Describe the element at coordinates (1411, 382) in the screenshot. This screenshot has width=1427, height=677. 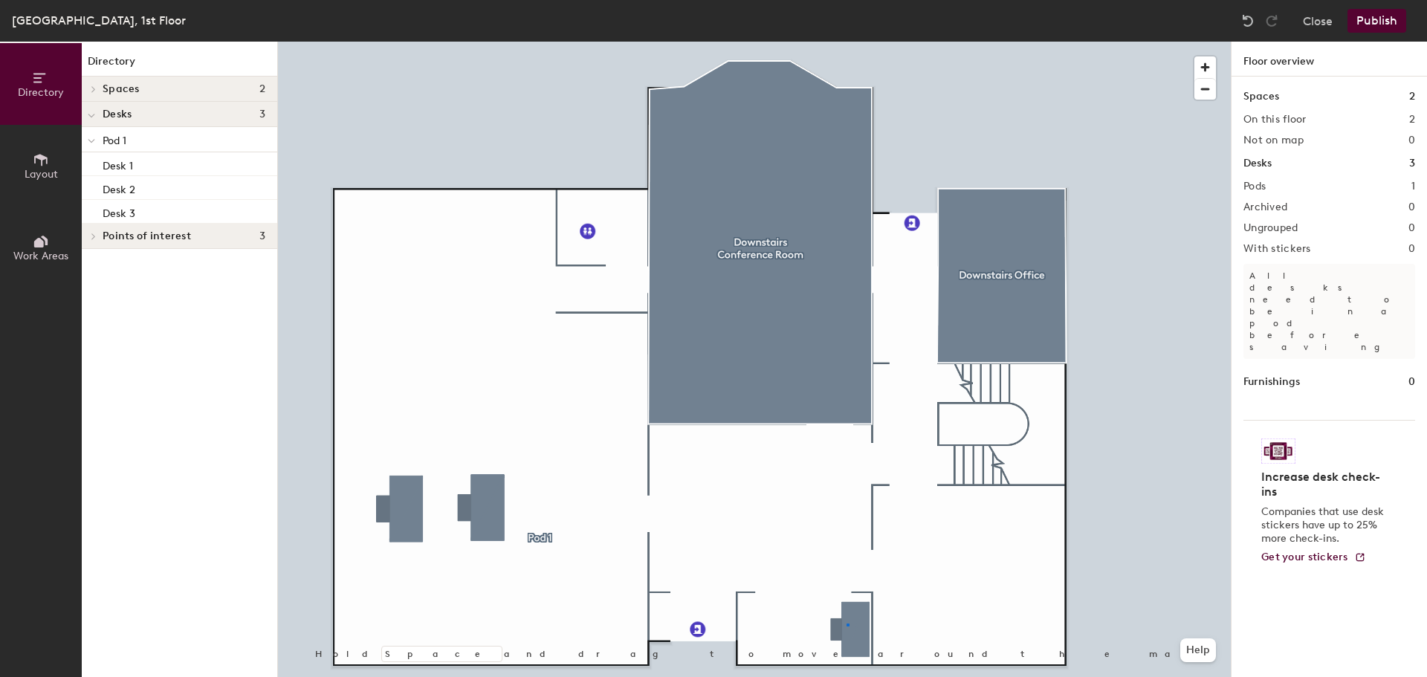
I see `h1: 0` at that location.